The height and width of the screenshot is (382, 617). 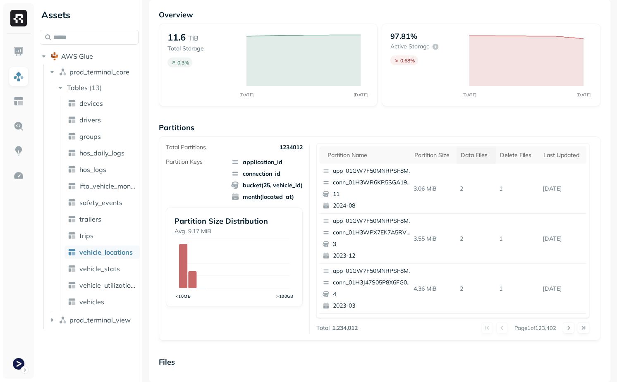 What do you see at coordinates (368, 239) in the screenshot?
I see `button: app_01GW7F50MNRPSF8MFHFDEVDVJAconn_01H3WPX7EK7A5RVRD6KH2ZA02F32023-12` at bounding box center [368, 239].